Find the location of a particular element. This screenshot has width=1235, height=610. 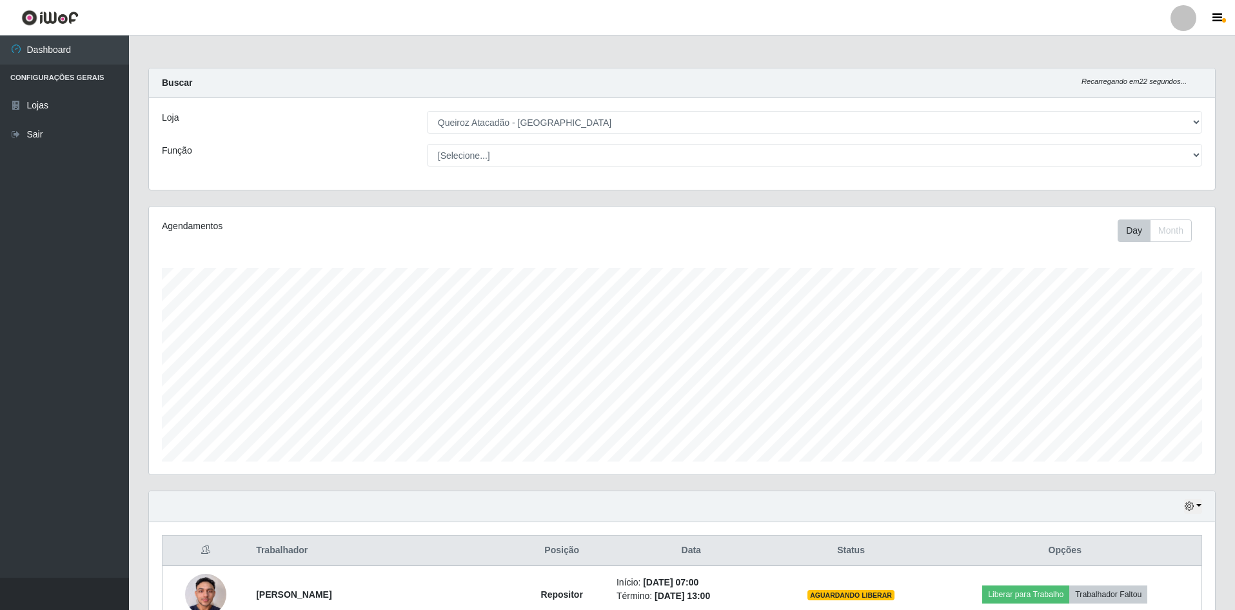

button: Month is located at coordinates (1171, 230).